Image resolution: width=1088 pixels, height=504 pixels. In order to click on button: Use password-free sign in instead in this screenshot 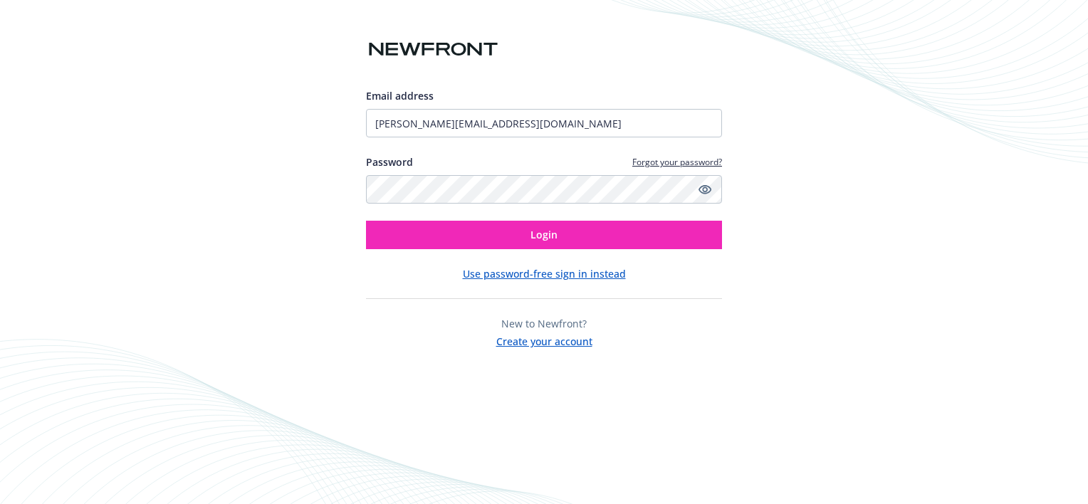, I will do `click(544, 274)`.